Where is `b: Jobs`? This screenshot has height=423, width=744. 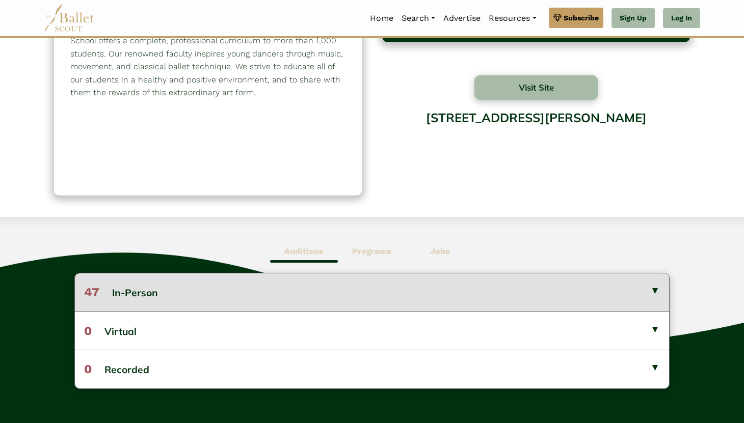 b: Jobs is located at coordinates (440, 251).